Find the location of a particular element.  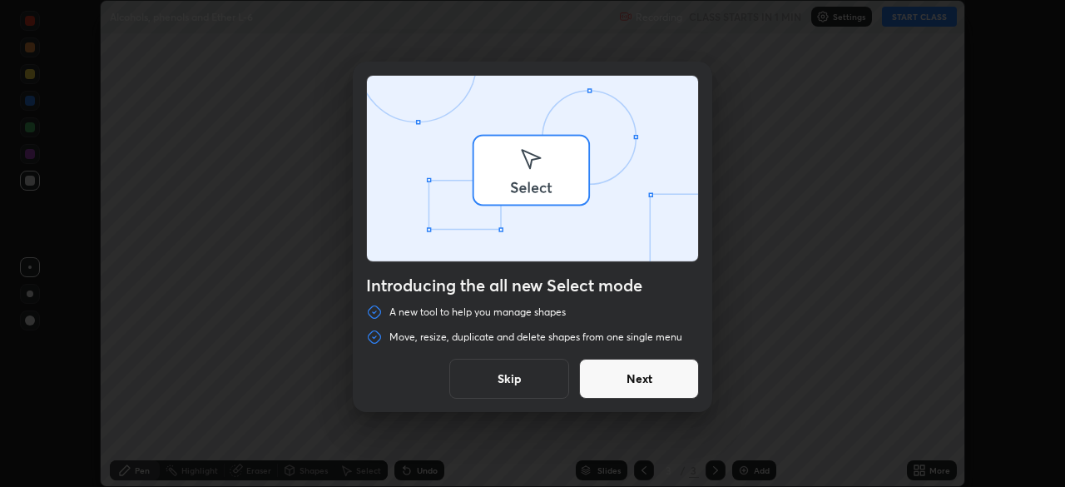

div: animation is located at coordinates (532, 170).